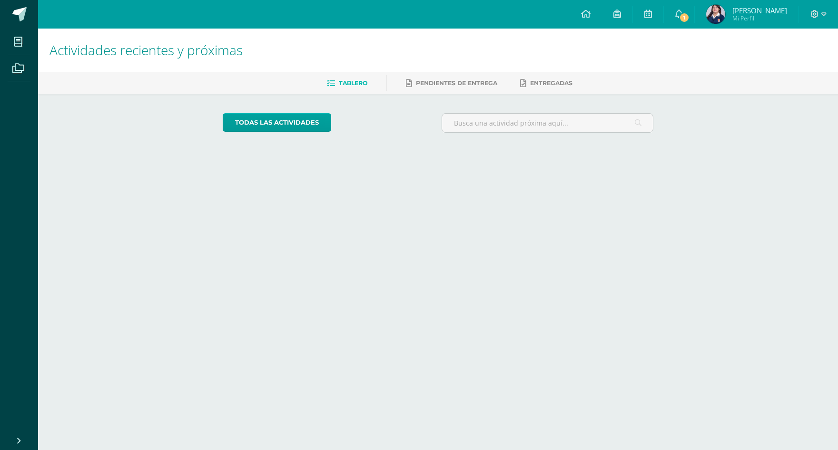 The width and height of the screenshot is (838, 450). What do you see at coordinates (347, 83) in the screenshot?
I see `a: Tablero` at bounding box center [347, 83].